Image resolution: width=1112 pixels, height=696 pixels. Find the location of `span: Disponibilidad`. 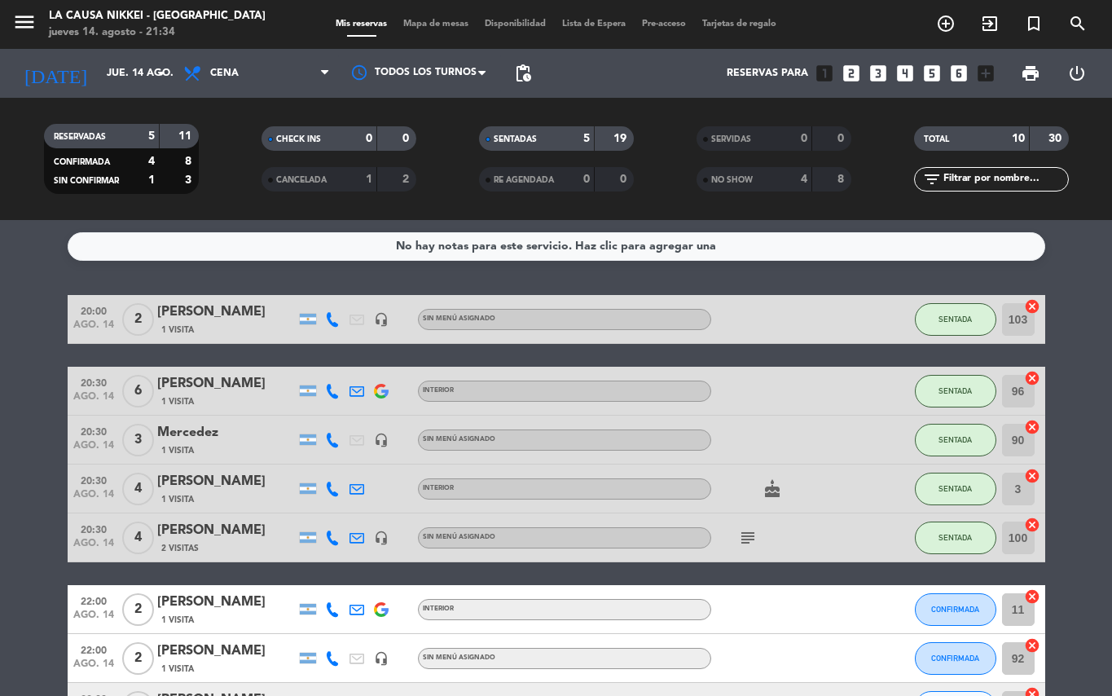

span: Disponibilidad is located at coordinates (515, 24).